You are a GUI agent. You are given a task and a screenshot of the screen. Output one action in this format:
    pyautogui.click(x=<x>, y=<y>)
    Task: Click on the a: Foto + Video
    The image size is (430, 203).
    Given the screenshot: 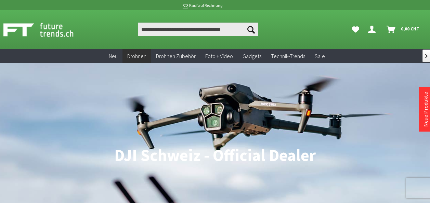 What is the action you would take?
    pyautogui.click(x=219, y=56)
    